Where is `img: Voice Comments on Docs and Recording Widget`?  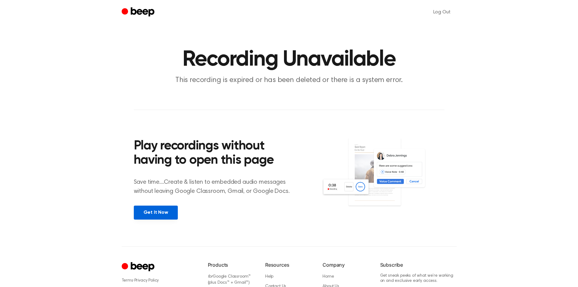
img: Voice Comments on Docs and Recording Widget is located at coordinates (383, 178).